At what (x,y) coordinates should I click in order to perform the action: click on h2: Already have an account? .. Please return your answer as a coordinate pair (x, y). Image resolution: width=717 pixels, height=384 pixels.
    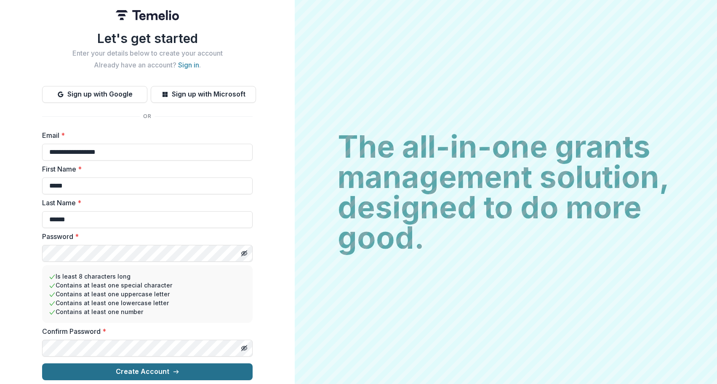
    Looking at the image, I should click on (147, 65).